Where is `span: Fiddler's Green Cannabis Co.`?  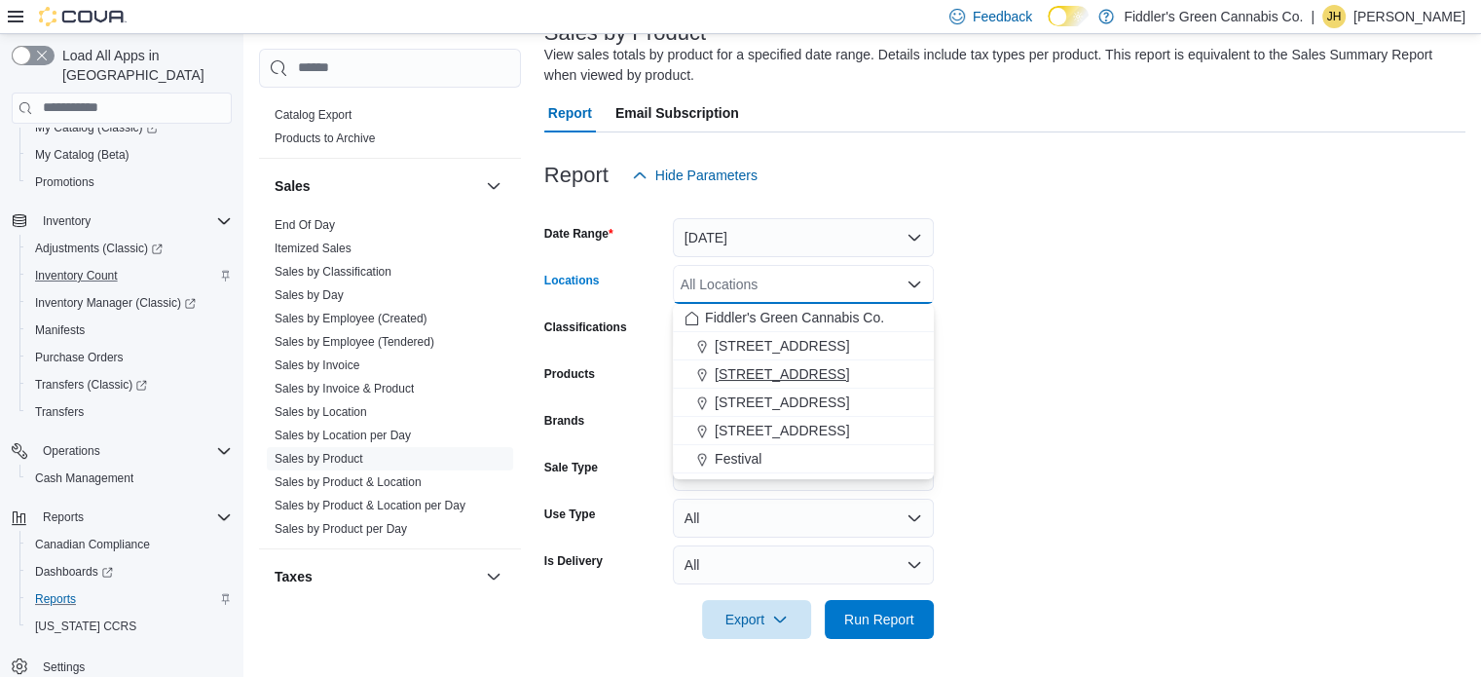 span: Fiddler's Green Cannabis Co. is located at coordinates (794, 317).